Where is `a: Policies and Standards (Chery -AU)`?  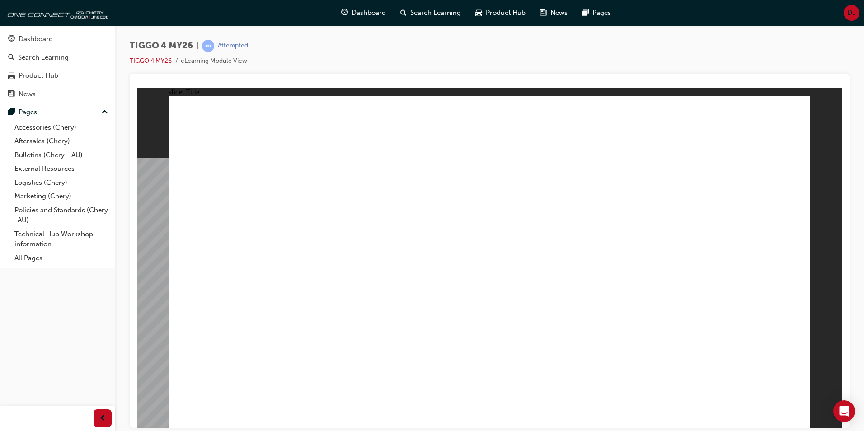 a: Policies and Standards (Chery -AU) is located at coordinates (61, 215).